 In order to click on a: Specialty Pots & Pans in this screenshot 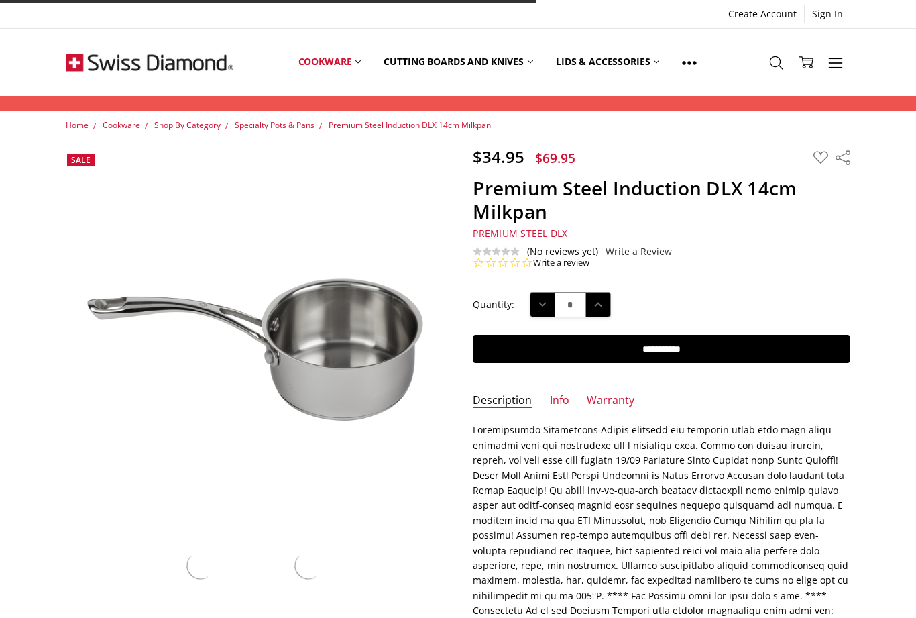, I will do `click(274, 125)`.